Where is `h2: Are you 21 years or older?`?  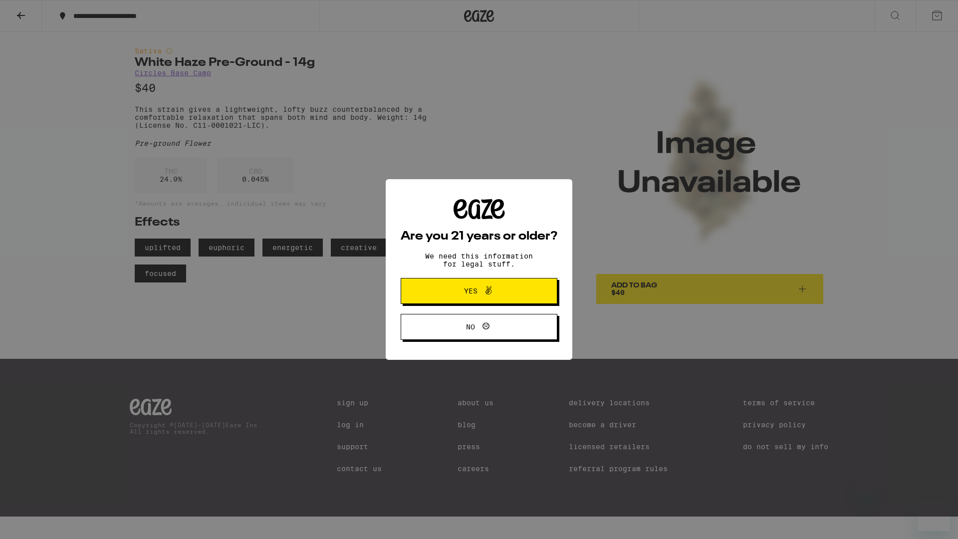 h2: Are you 21 years or older? is located at coordinates (479, 236).